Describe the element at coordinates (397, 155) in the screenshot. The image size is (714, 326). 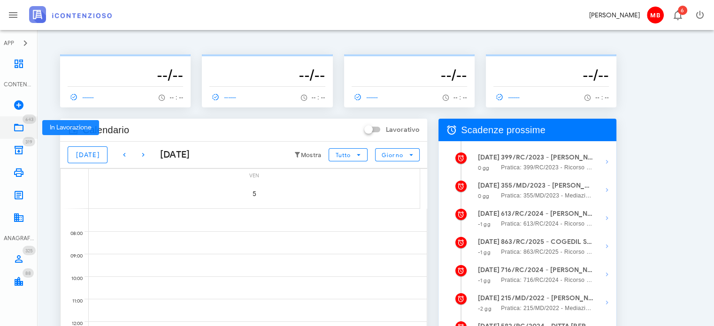
I see `button: Giorno` at that location.